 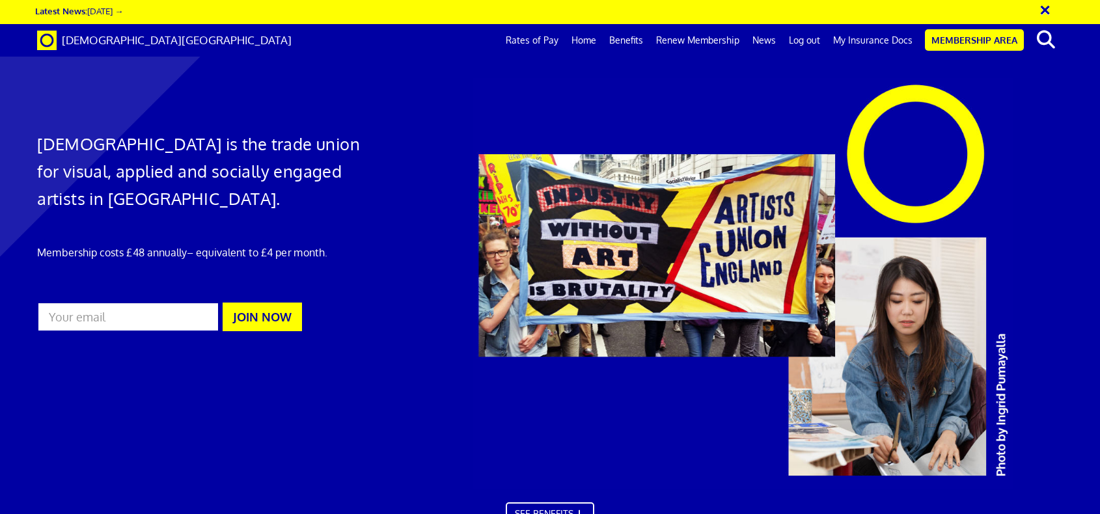 What do you see at coordinates (873, 40) in the screenshot?
I see `a: My Insurance Docs` at bounding box center [873, 40].